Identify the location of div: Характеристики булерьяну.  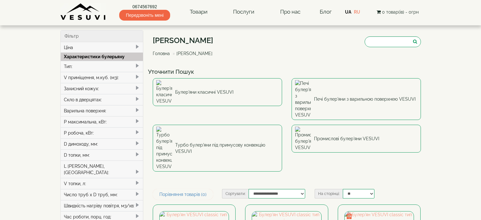
(102, 57).